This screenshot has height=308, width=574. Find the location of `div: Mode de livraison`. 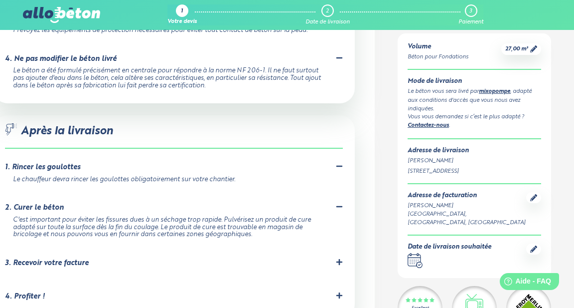

div: Mode de livraison is located at coordinates (475, 81).